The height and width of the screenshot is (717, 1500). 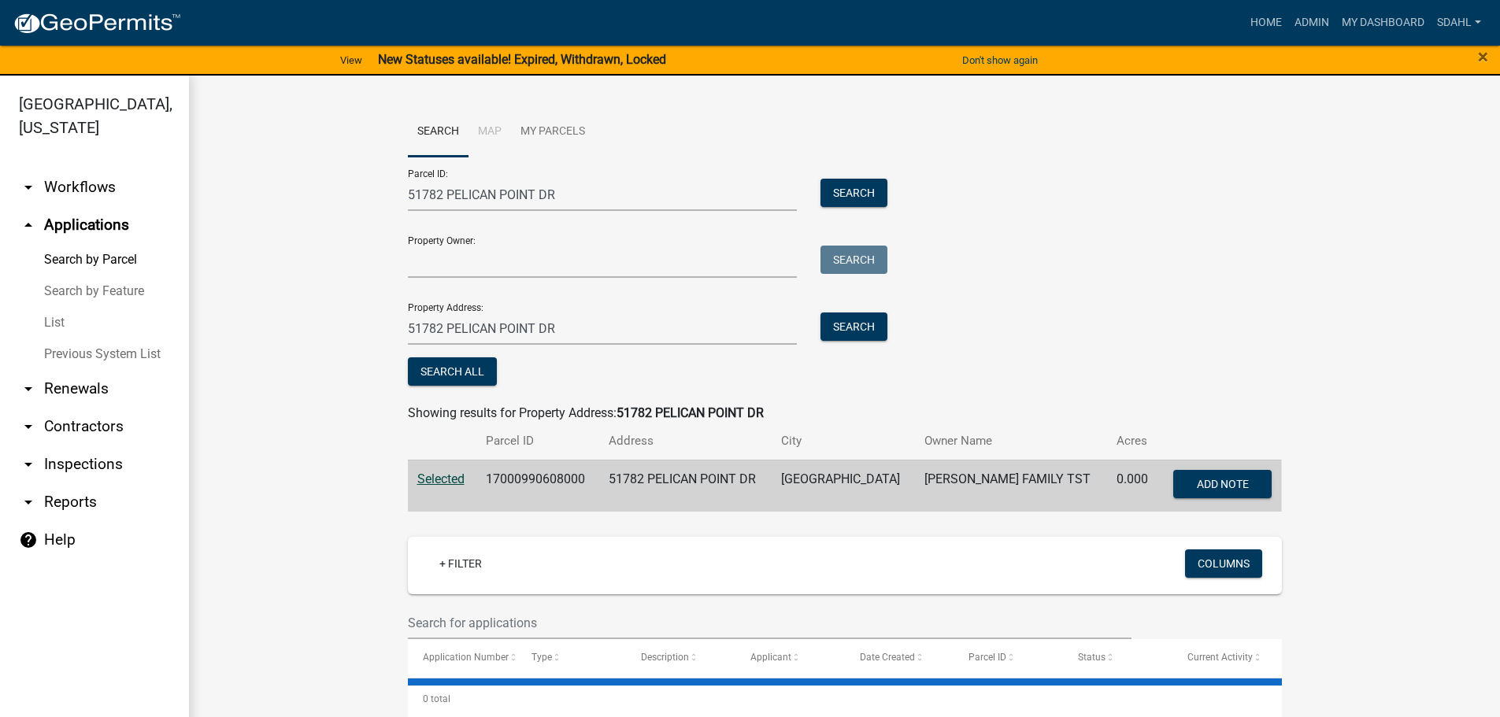 I want to click on datatable-header-cell: Date Created, so click(x=899, y=658).